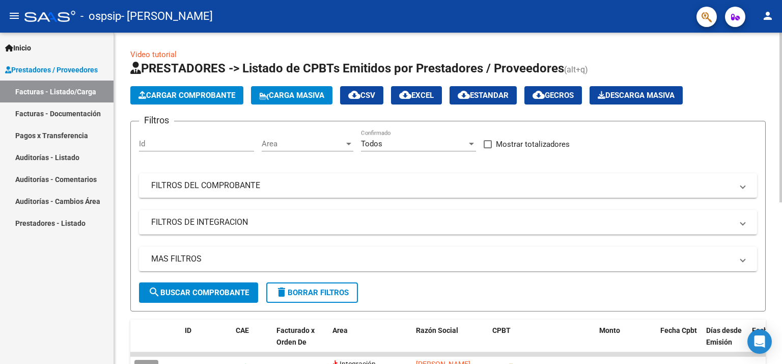 The image size is (782, 364). I want to click on span: Descarga Masiva, so click(636, 95).